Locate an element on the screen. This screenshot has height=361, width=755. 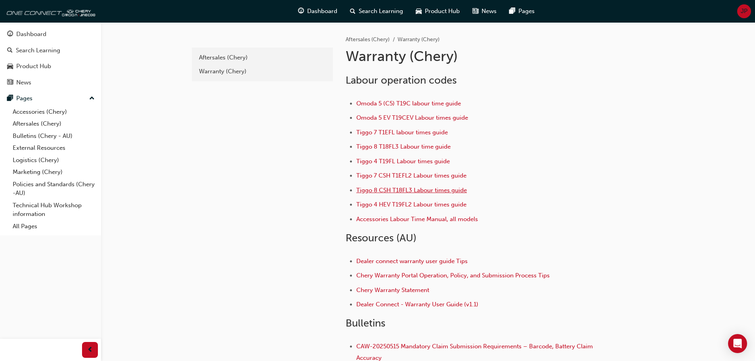
span: Omoda 5 (C5) T19C labour time guide is located at coordinates (409, 104).